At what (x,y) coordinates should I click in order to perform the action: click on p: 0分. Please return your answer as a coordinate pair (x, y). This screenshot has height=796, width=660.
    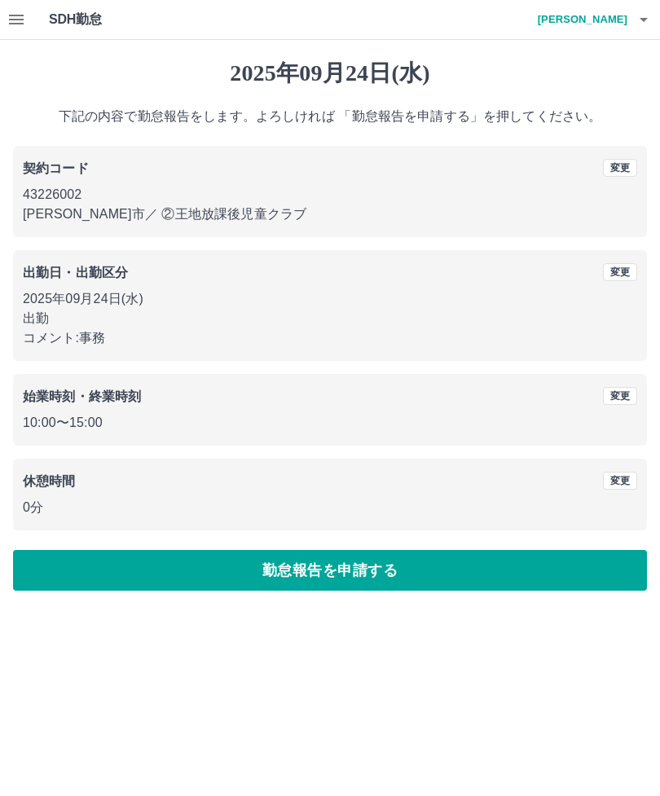
    Looking at the image, I should click on (330, 508).